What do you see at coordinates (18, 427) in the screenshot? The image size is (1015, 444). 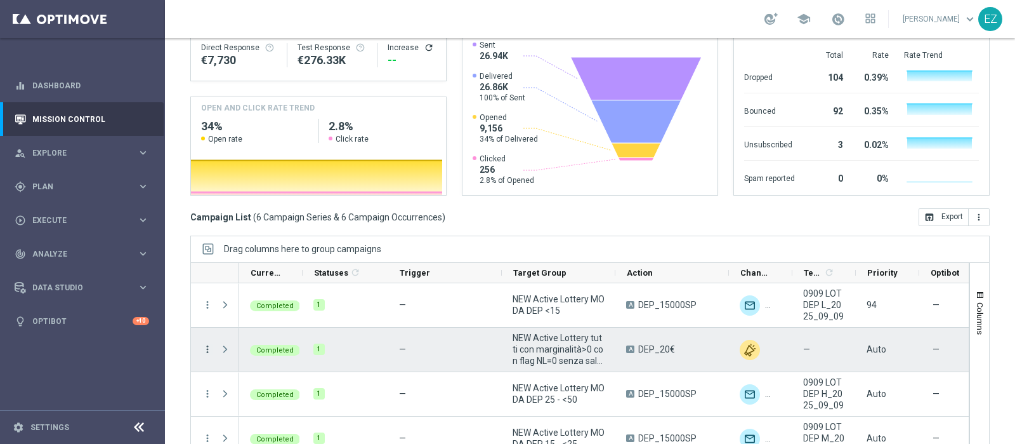 I see `i: settings` at bounding box center [18, 427].